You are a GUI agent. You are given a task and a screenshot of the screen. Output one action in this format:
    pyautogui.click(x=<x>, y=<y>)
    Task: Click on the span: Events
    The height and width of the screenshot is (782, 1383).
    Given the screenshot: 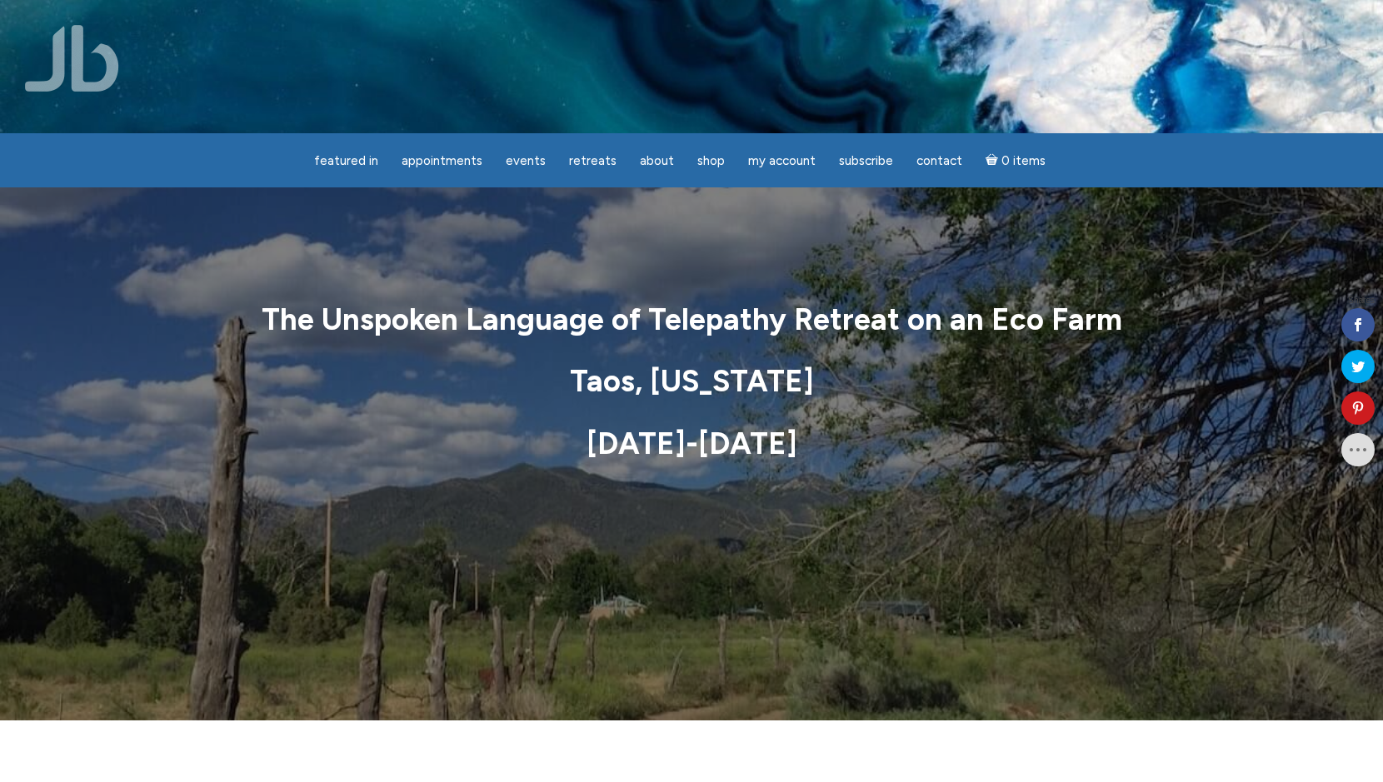 What is the action you would take?
    pyautogui.click(x=526, y=161)
    